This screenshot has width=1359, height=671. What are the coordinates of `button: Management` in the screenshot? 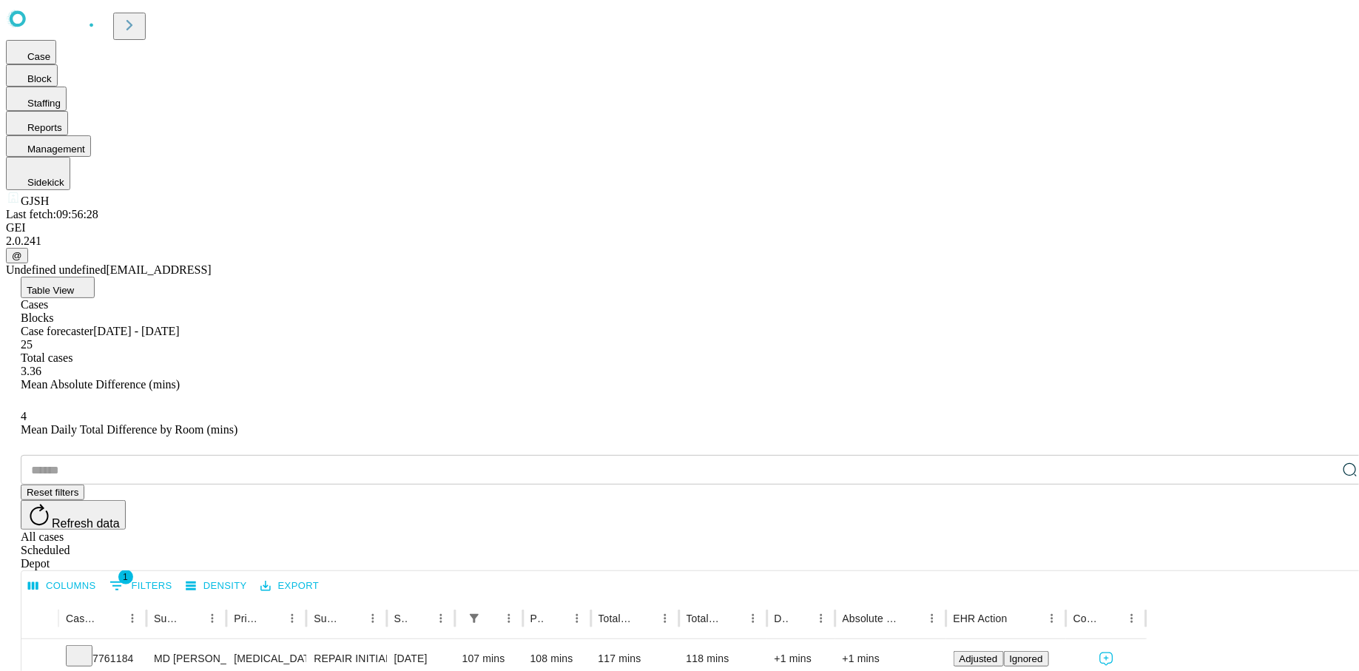 It's located at (48, 146).